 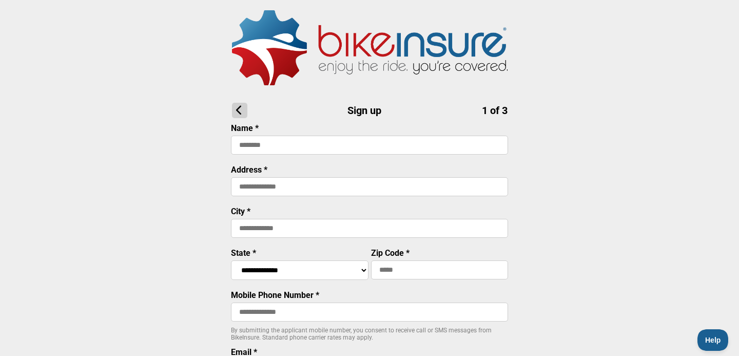 I want to click on label: State *, so click(x=243, y=252).